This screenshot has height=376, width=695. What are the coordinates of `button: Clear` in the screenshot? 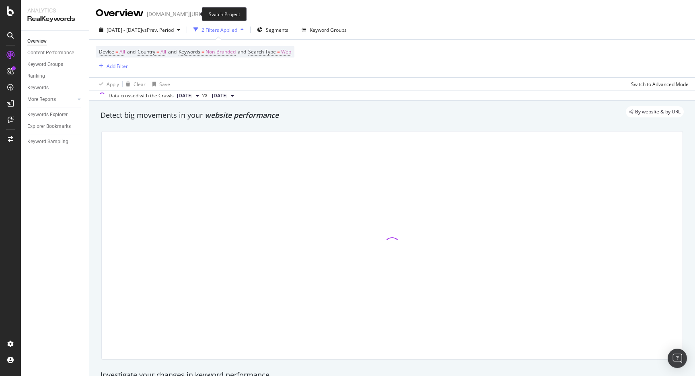 It's located at (134, 84).